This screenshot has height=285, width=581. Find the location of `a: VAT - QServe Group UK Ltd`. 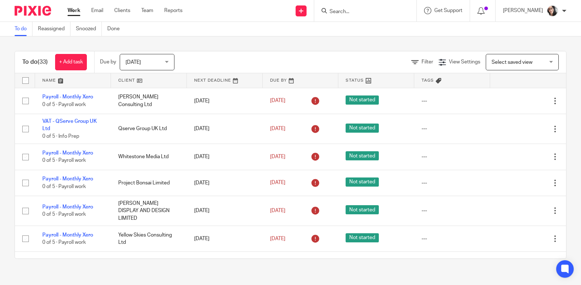

a: VAT - QServe Group UK Ltd is located at coordinates (69, 125).